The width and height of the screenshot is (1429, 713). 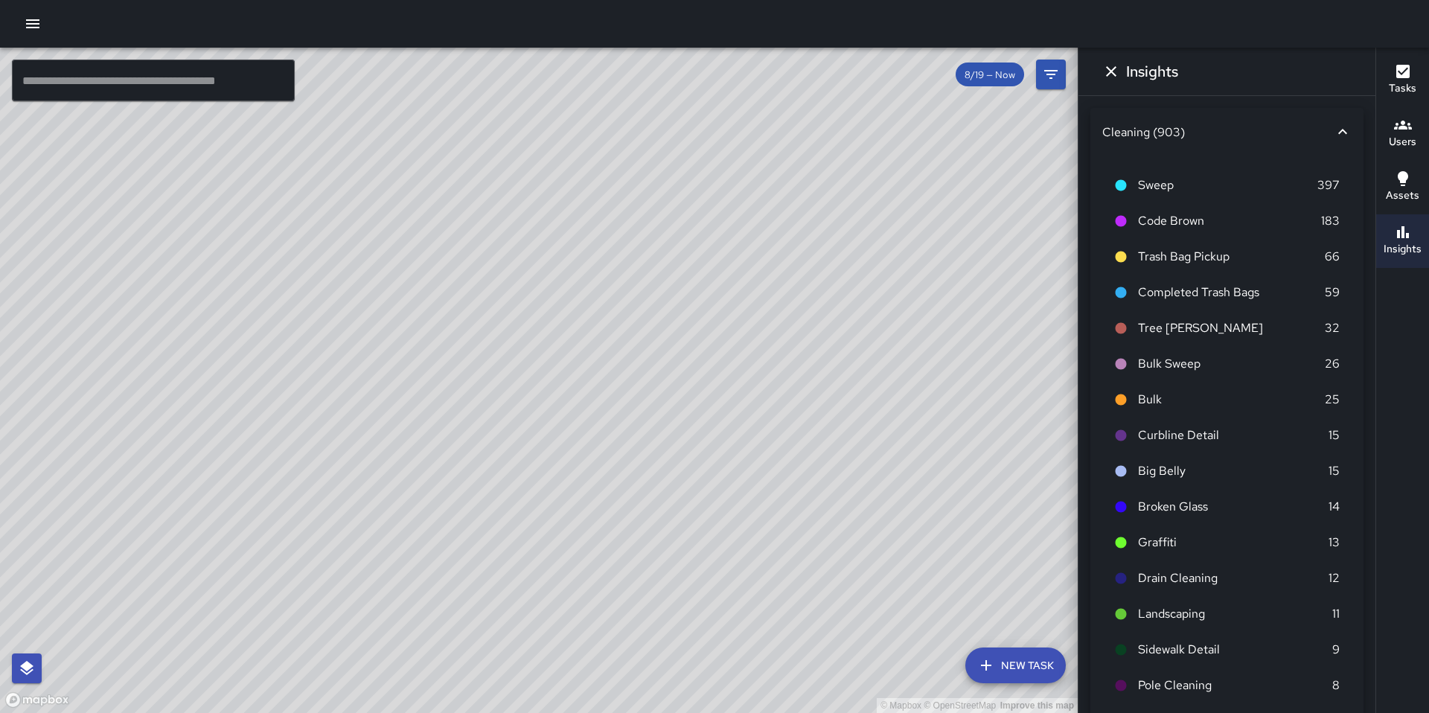 What do you see at coordinates (1112, 71) in the screenshot?
I see `button: Dismiss` at bounding box center [1112, 71].